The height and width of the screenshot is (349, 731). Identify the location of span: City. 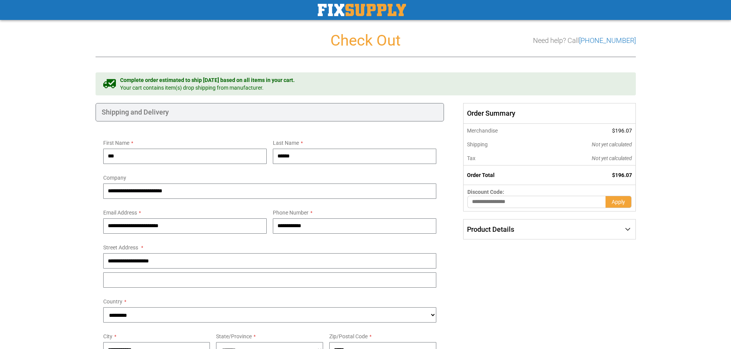
(108, 337).